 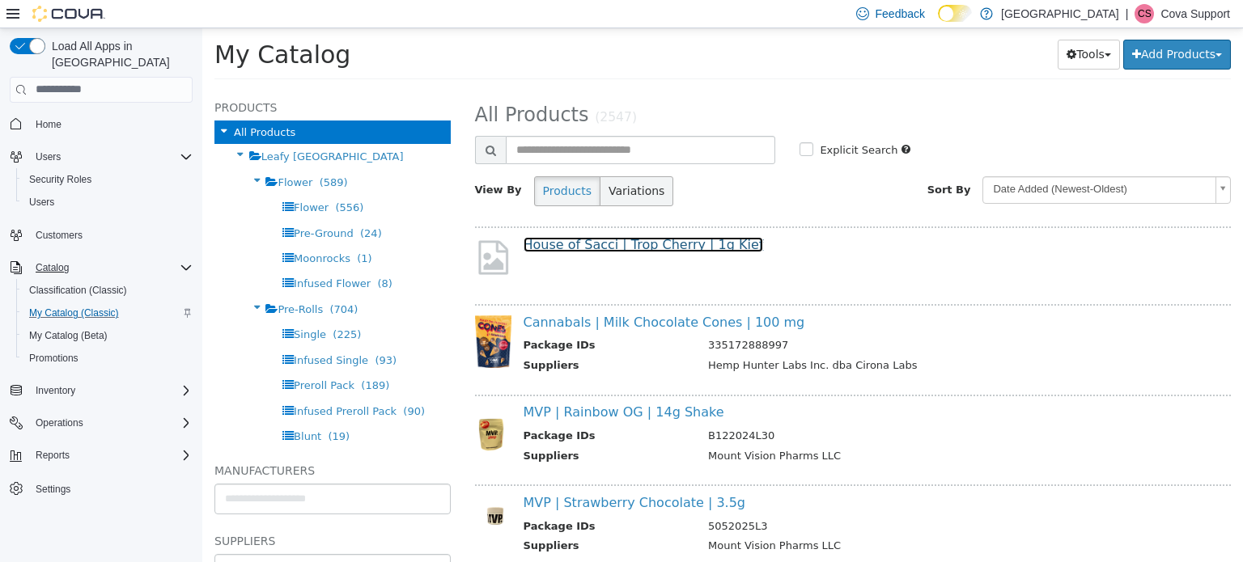 What do you see at coordinates (462, 294) in the screenshot?
I see `a: Cannabals | Milk Chocolate Cones | 100 mg` at bounding box center [462, 294].